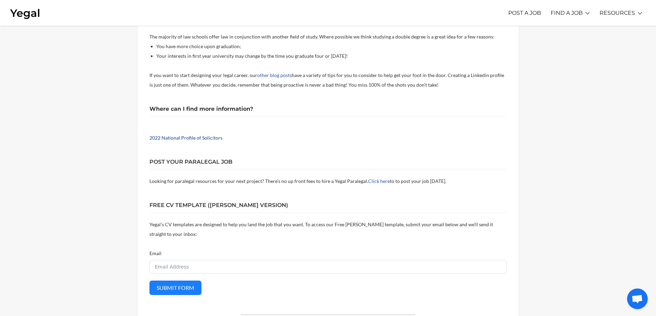 The image size is (656, 316). I want to click on a: Click here, so click(379, 181).